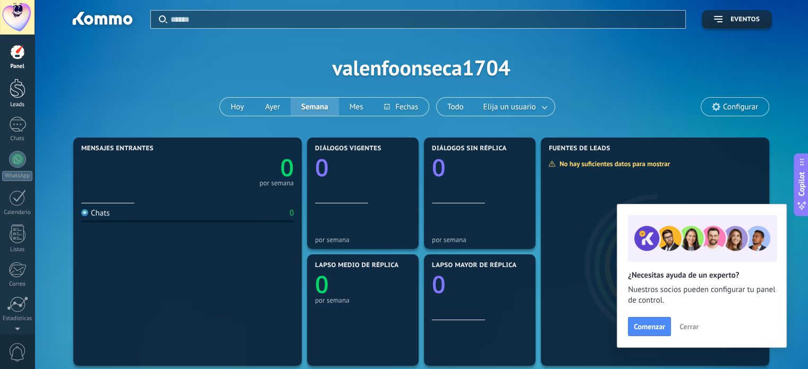  I want to click on button: Semana, so click(314, 107).